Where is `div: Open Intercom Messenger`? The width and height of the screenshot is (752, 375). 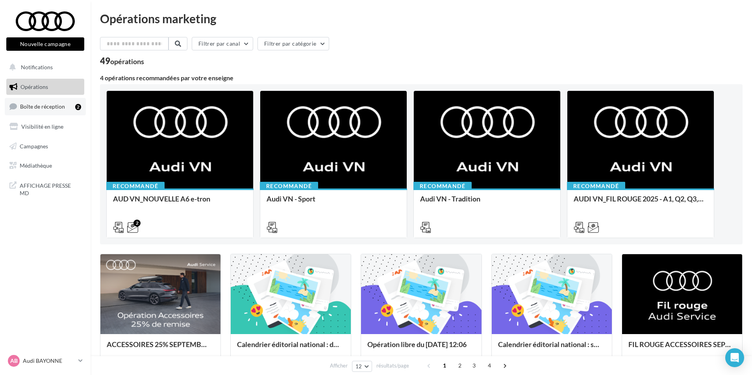
div: Open Intercom Messenger is located at coordinates (734, 358).